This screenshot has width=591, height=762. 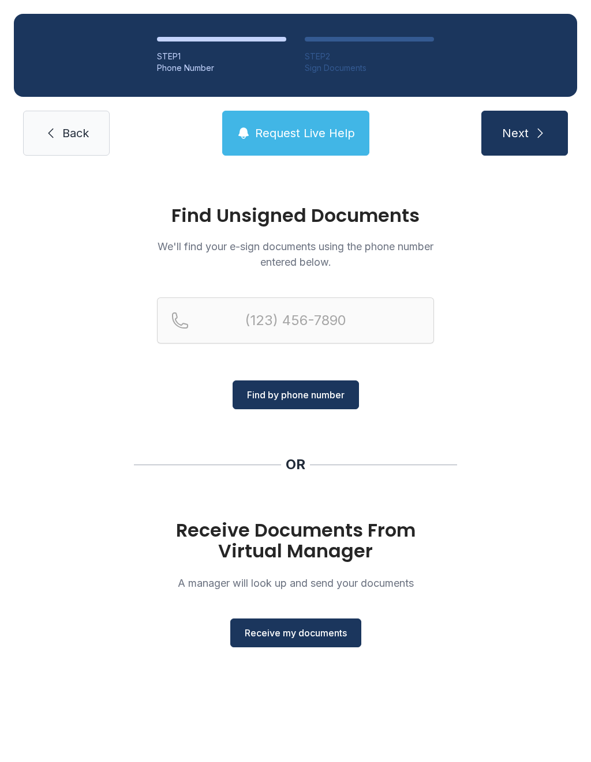 I want to click on input: Reservation phone number, so click(x=295, y=321).